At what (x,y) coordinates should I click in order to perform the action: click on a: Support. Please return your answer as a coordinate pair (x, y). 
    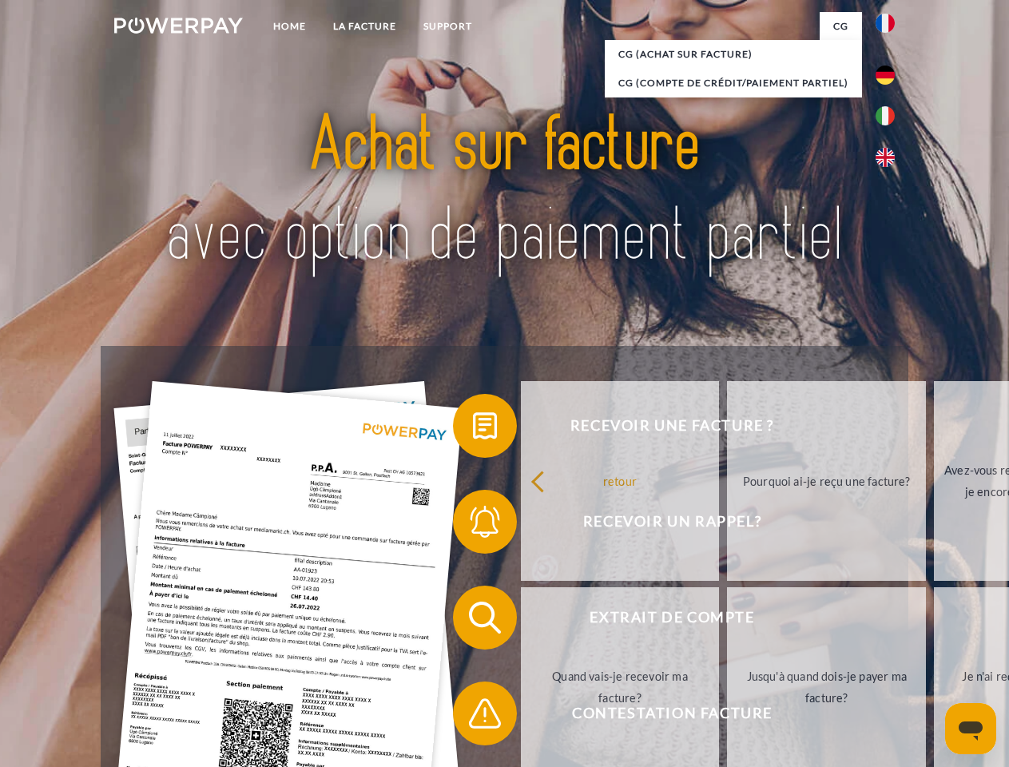
    Looking at the image, I should click on (448, 26).